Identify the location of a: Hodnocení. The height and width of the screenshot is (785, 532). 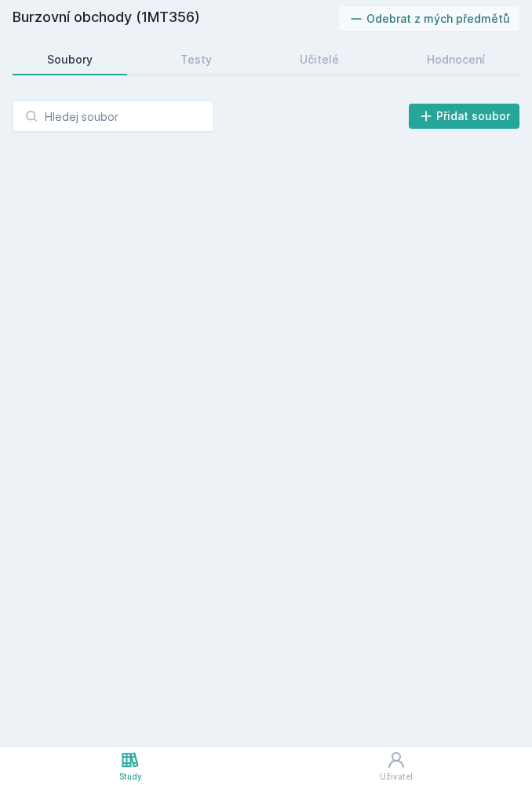
(456, 60).